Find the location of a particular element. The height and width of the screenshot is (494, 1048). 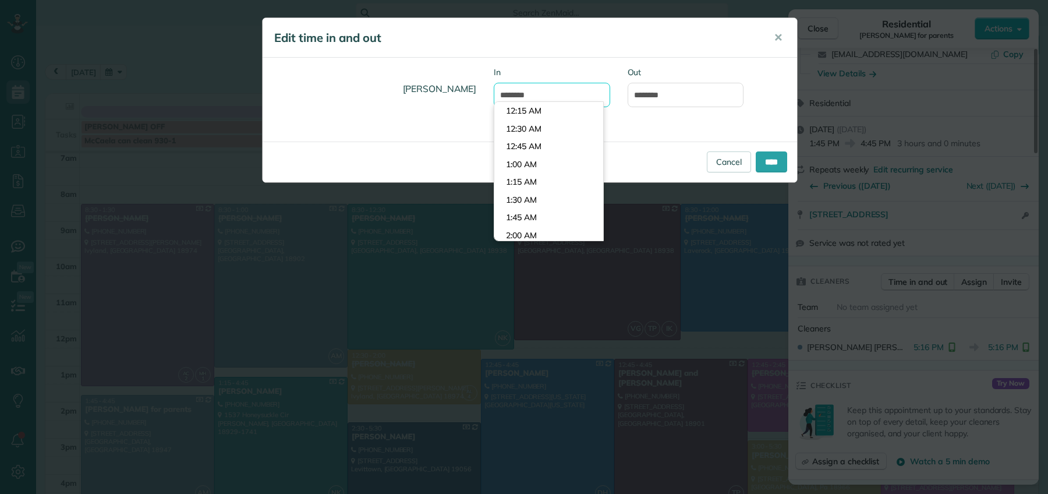

li: 12:45 AM is located at coordinates (549, 146).